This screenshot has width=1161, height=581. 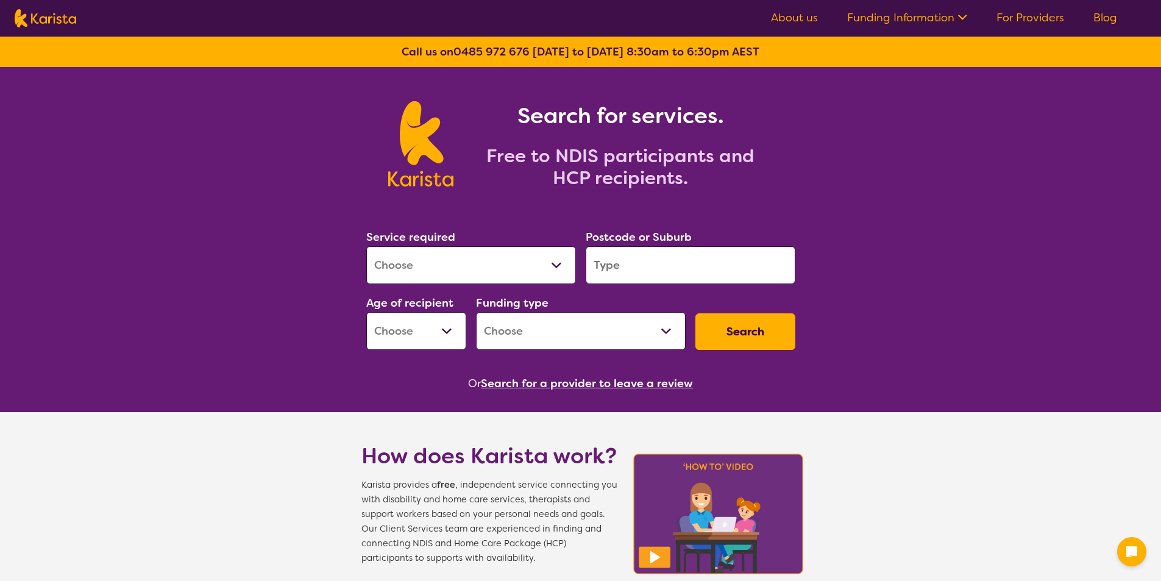 What do you see at coordinates (491, 52) in the screenshot?
I see `a: 0485 972 676` at bounding box center [491, 52].